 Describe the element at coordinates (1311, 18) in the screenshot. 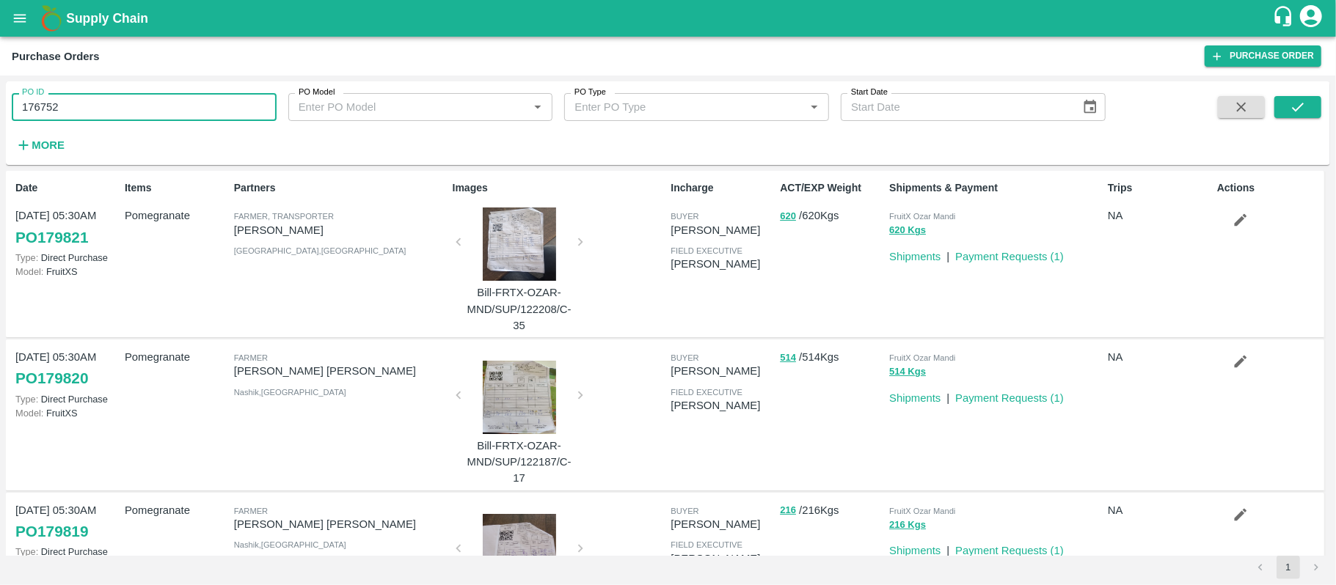

I see `div: account of current user` at that location.